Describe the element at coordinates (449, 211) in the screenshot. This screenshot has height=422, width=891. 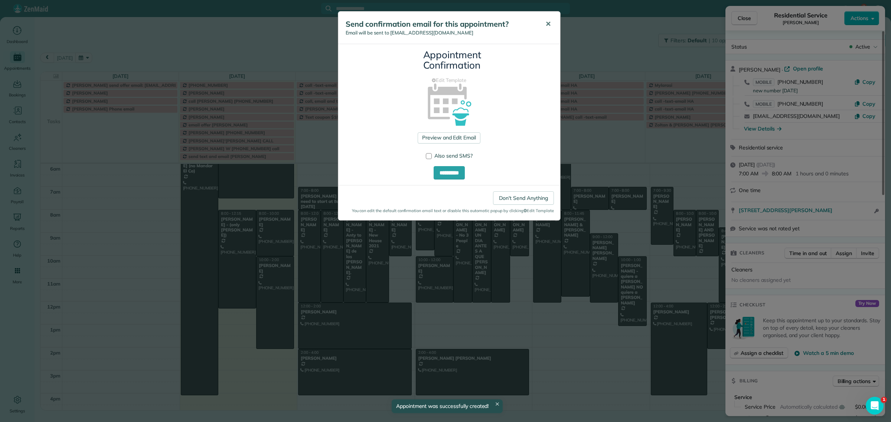
I see `small: You can edit the default confirmation email text or disable this automatic popup by clicking Edit...` at that location.